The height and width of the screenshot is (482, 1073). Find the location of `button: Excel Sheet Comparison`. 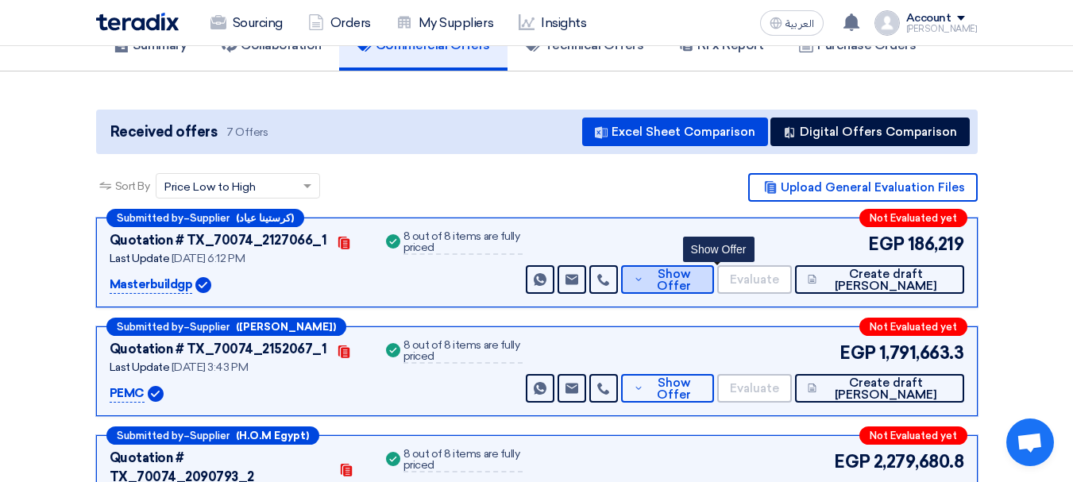

button: Excel Sheet Comparison is located at coordinates (675, 132).